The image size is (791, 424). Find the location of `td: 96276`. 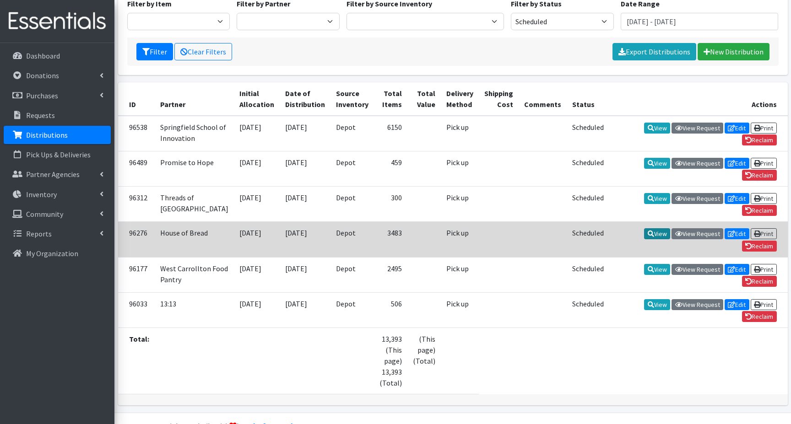

td: 96276 is located at coordinates (136, 239).